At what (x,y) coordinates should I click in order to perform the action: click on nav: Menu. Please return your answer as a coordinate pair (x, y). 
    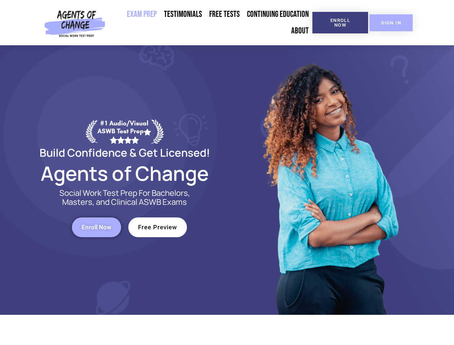
    Looking at the image, I should click on (210, 23).